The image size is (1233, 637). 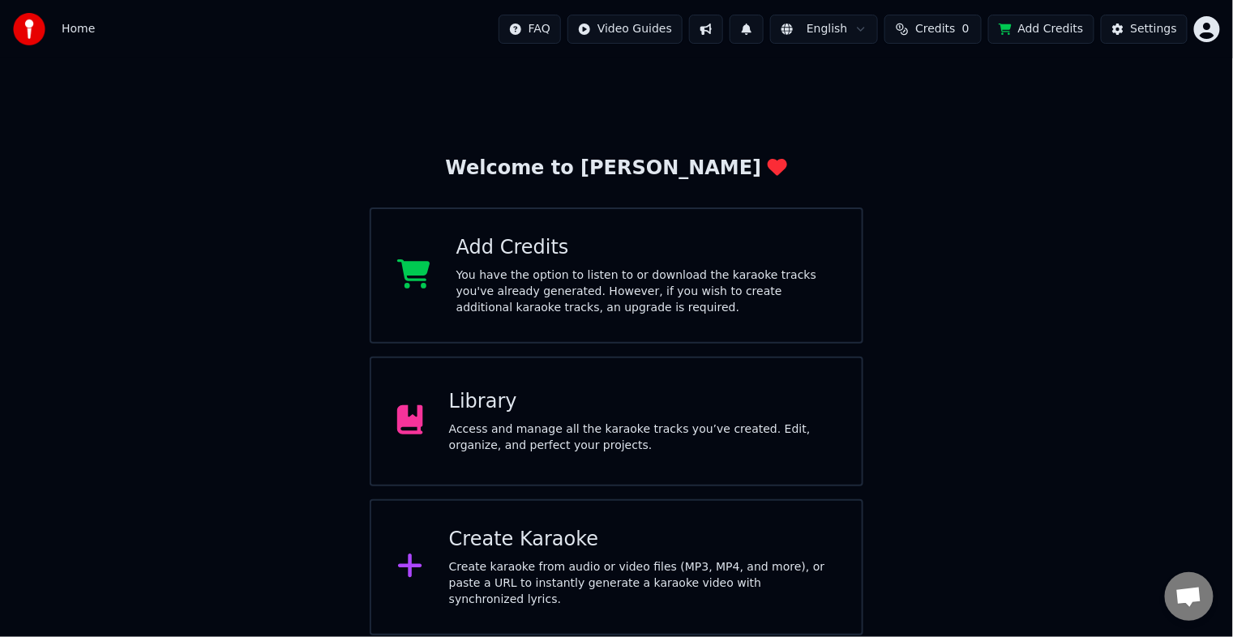 I want to click on span: Home, so click(x=78, y=29).